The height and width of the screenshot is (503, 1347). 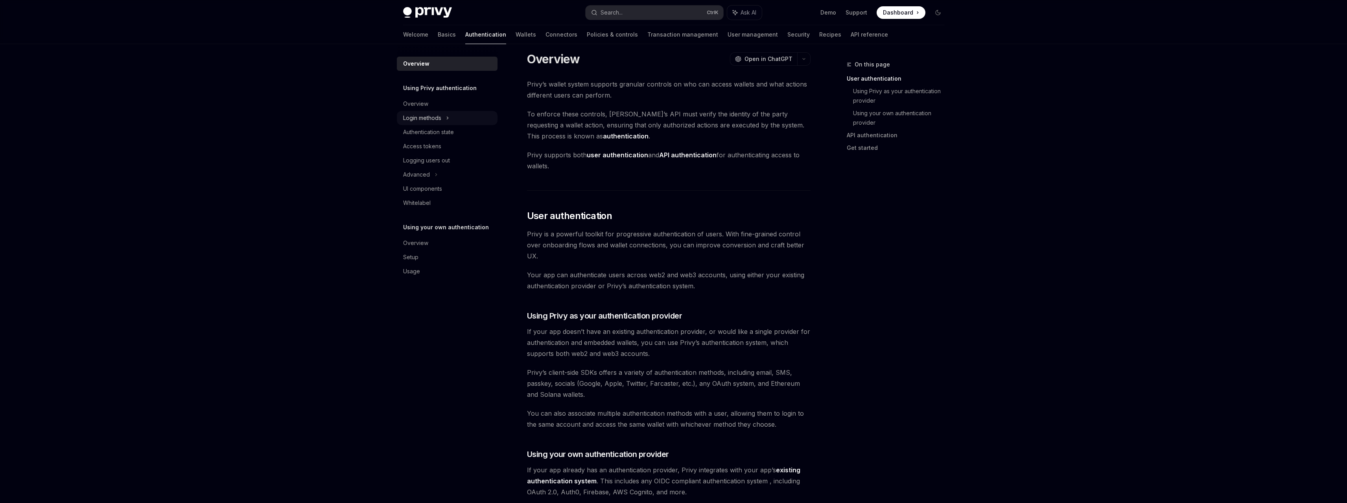 What do you see at coordinates (669, 161) in the screenshot?
I see `span: Privy supports both and for authenticating access to wallets.` at bounding box center [669, 161].